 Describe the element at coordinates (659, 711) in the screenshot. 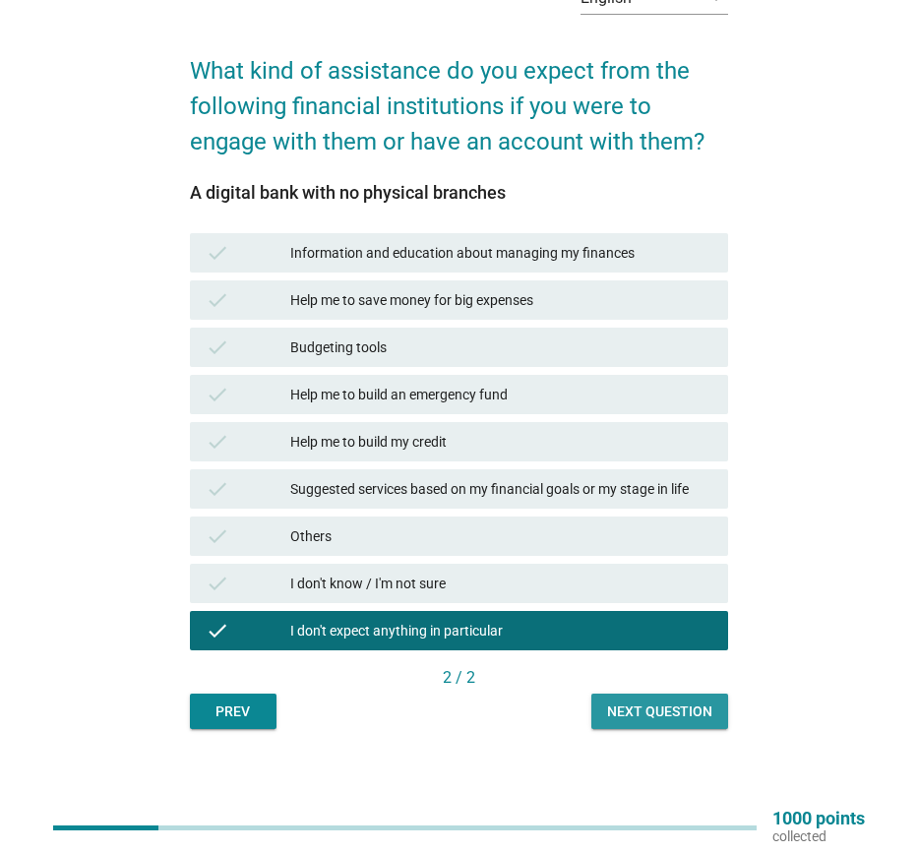

I see `div: Next question` at that location.